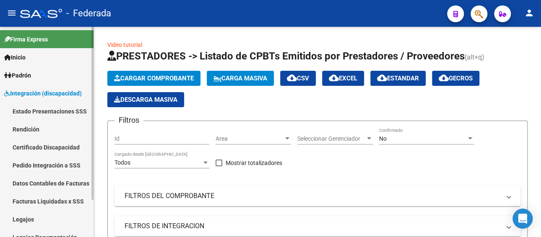 The image size is (541, 237). Describe the element at coordinates (522, 219) in the screenshot. I see `div: Open Intercom Messenger` at that location.